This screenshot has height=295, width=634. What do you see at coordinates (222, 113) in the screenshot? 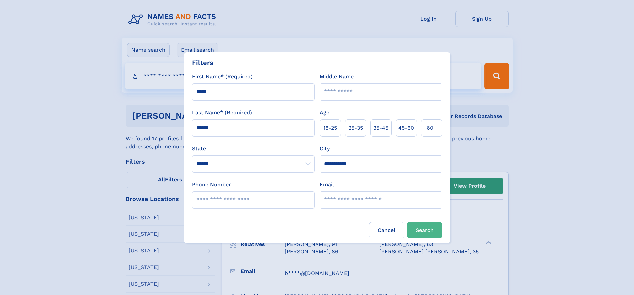
I see `label: Last Name* (Required)` at bounding box center [222, 113].